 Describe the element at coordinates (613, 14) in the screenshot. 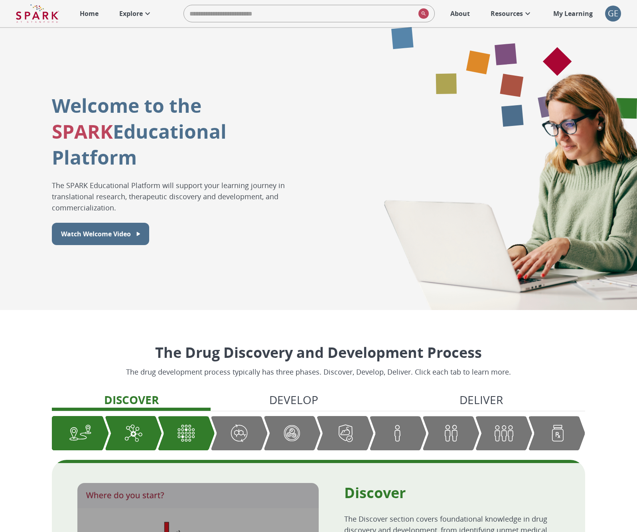

I see `button: account of current user` at that location.